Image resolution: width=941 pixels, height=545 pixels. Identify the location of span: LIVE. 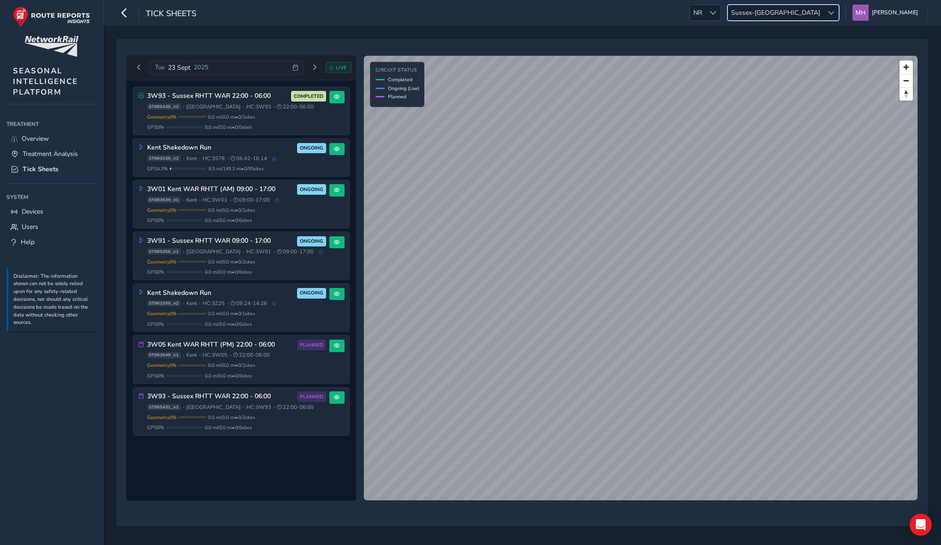
(341, 67).